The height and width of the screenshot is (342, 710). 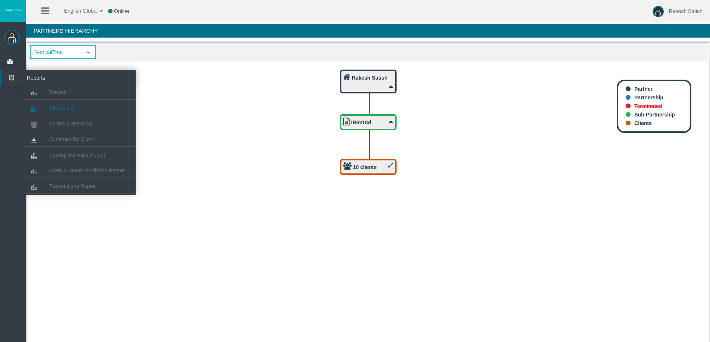 What do you see at coordinates (58, 78) in the screenshot?
I see `span: Reports` at bounding box center [58, 78].